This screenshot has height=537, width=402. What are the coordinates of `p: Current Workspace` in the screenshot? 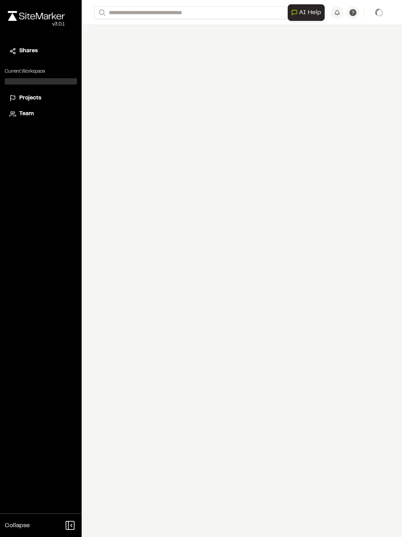 It's located at (41, 72).